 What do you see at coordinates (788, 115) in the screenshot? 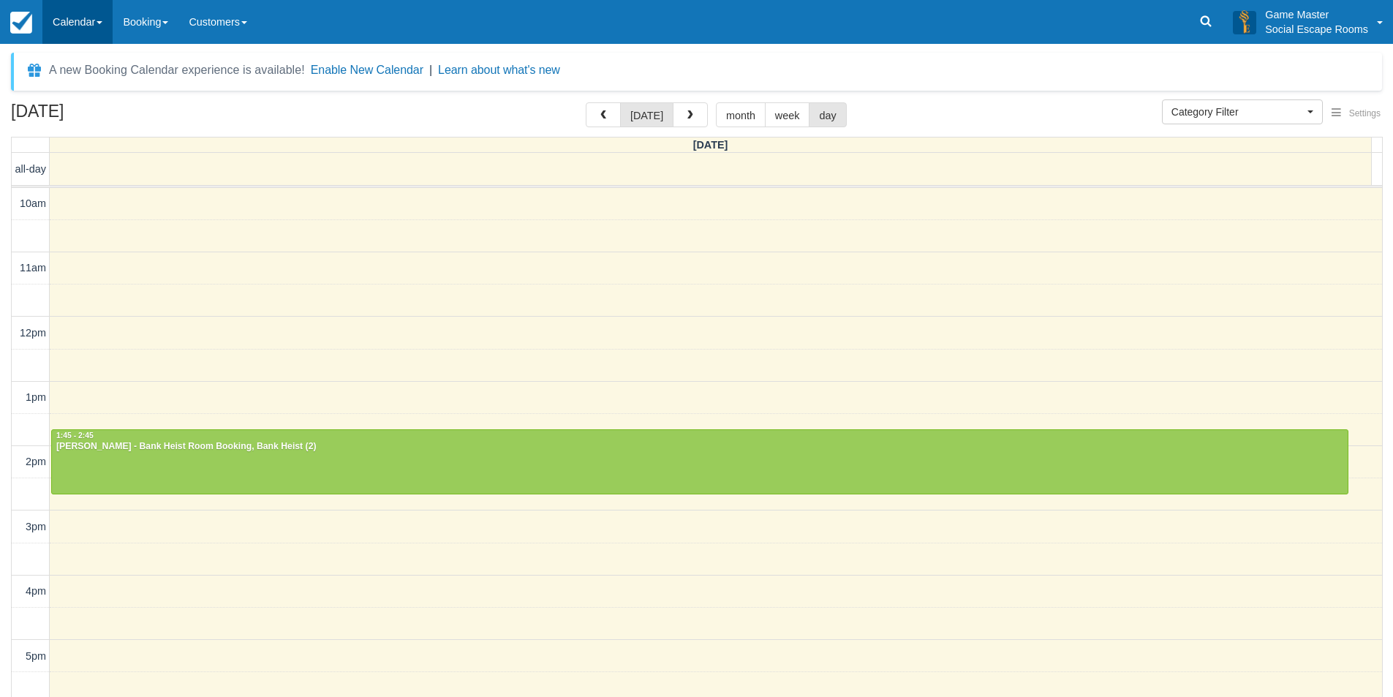
I see `button: week` at bounding box center [788, 115].